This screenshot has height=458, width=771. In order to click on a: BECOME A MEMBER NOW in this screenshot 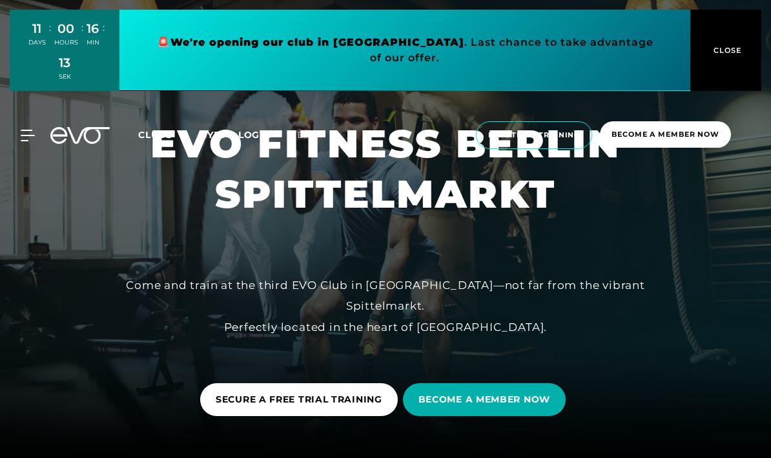, I will do `click(487, 400)`.